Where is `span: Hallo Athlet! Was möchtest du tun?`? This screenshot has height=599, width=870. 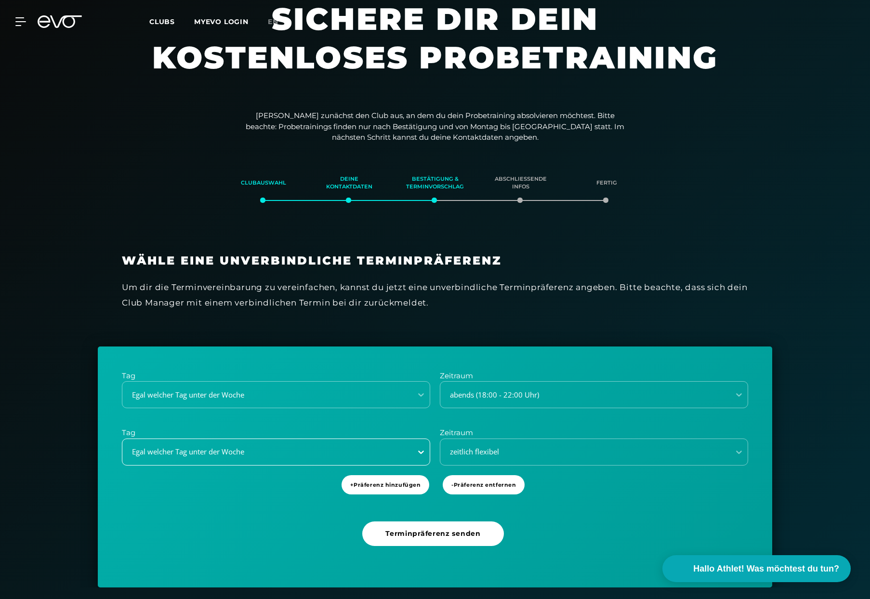 span: Hallo Athlet! Was möchtest du tun? is located at coordinates (766, 569).